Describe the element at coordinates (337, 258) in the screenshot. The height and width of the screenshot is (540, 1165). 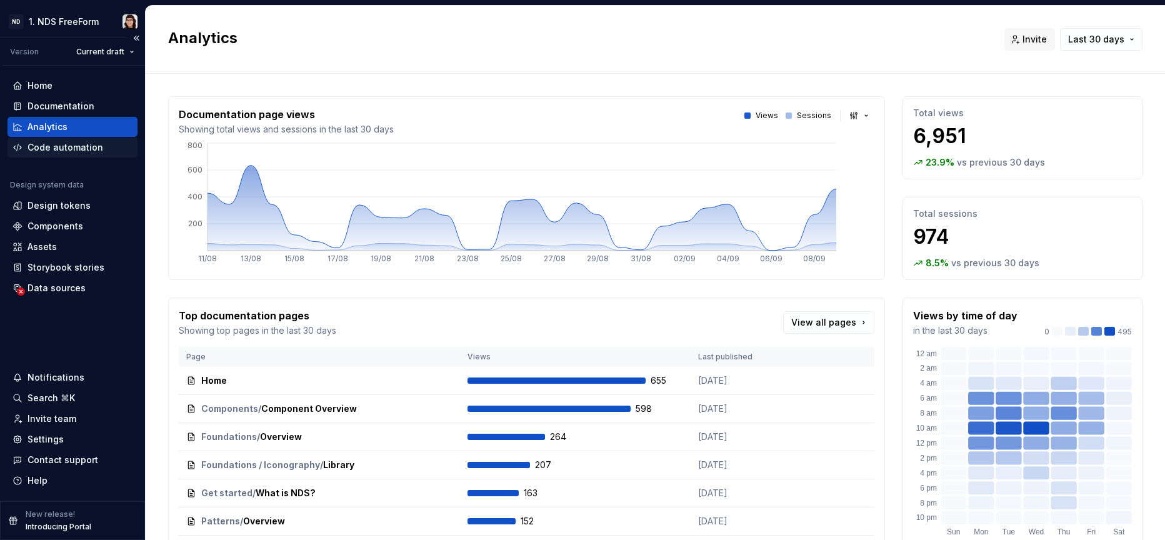
I see `tspan: 17/08` at that location.